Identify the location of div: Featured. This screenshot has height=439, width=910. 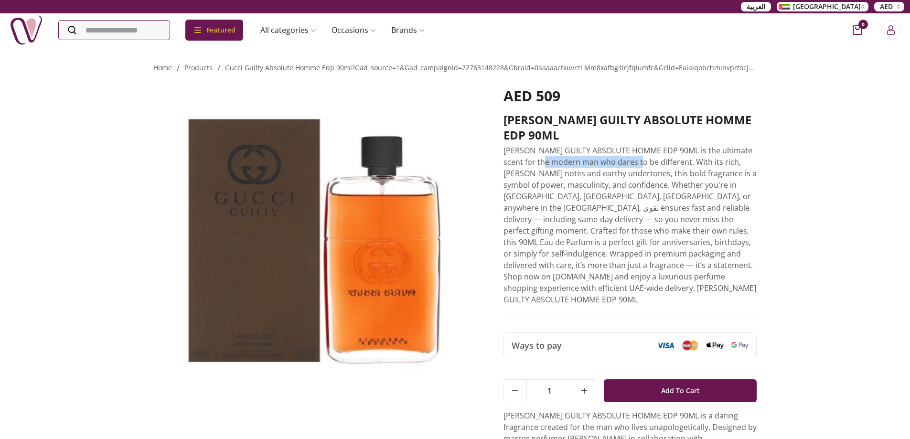
(214, 30).